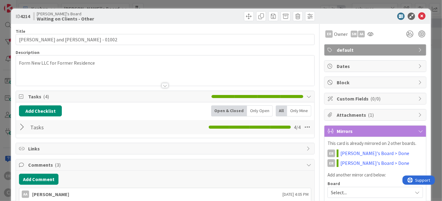  I want to click on span: ( 0/0 ), so click(375, 99).